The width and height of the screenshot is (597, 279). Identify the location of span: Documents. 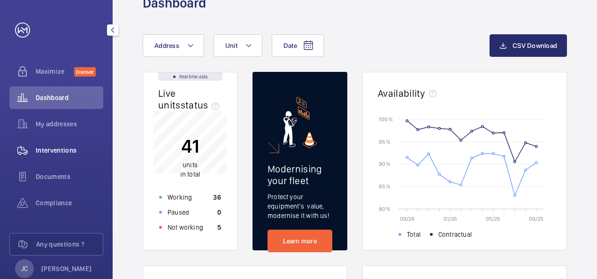
(69, 176).